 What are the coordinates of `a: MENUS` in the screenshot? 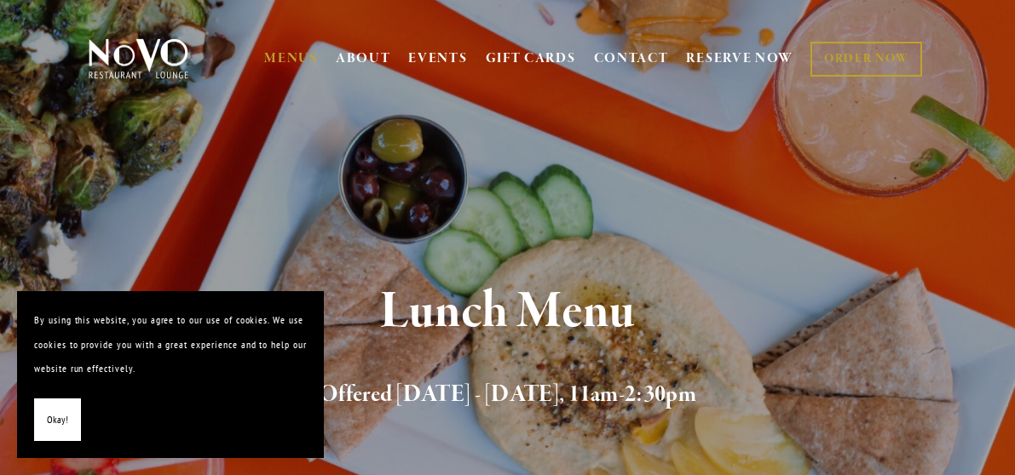 It's located at (290, 59).